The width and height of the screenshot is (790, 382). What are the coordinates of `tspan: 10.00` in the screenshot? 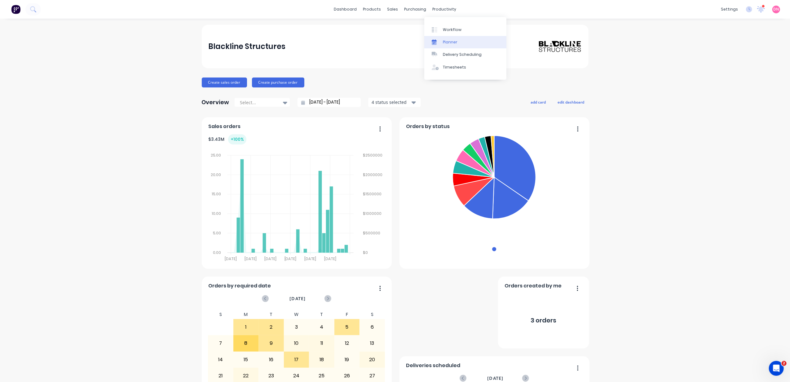 It's located at (216, 213).